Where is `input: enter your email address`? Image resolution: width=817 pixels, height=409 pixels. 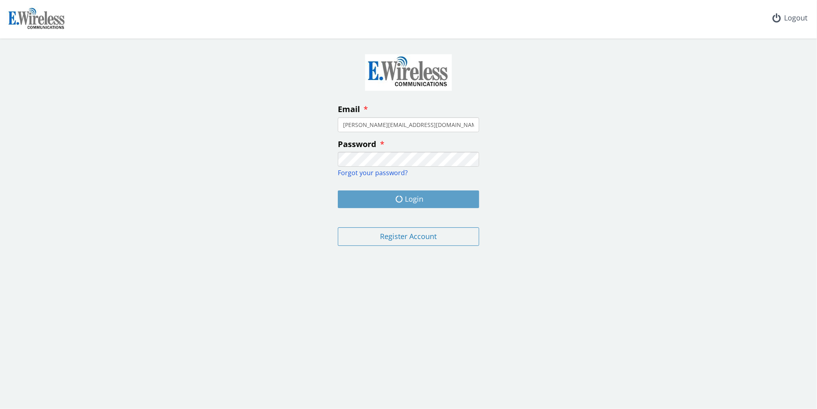
input: enter your email address is located at coordinates (408, 124).